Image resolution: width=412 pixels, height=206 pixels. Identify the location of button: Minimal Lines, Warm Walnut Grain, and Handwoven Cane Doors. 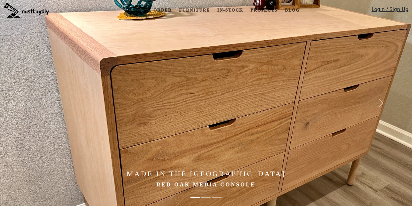
(217, 197).